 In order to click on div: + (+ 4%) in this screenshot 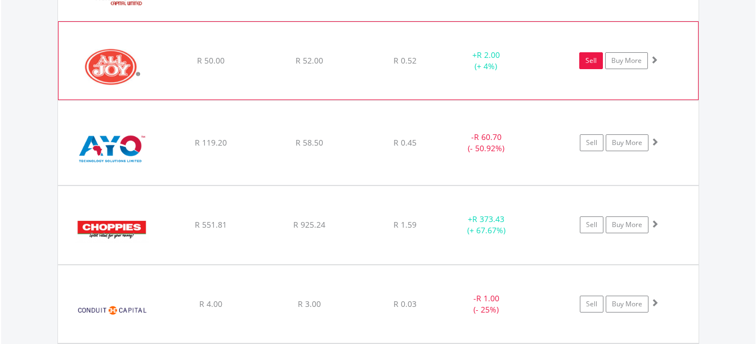, I will do `click(486, 61)`.